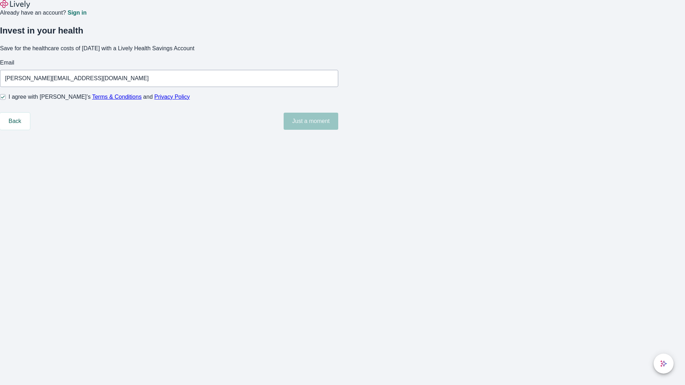 This screenshot has width=685, height=385. What do you see at coordinates (172, 97) in the screenshot?
I see `a: Privacy Policy` at bounding box center [172, 97].